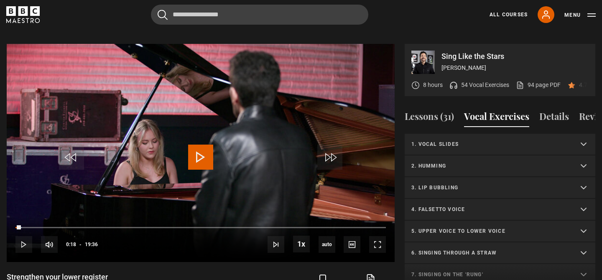  I want to click on summary: 4. Falsetto voice, so click(500, 210).